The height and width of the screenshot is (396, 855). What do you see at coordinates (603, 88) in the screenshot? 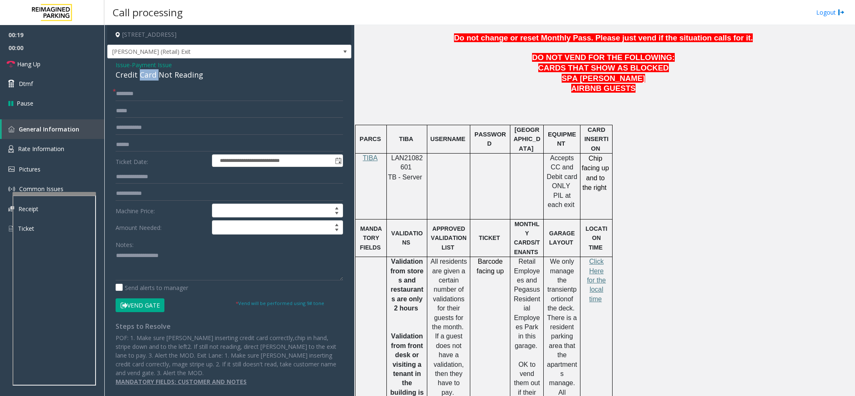
I see `span: AIRBNB GUESTS` at bounding box center [603, 88].